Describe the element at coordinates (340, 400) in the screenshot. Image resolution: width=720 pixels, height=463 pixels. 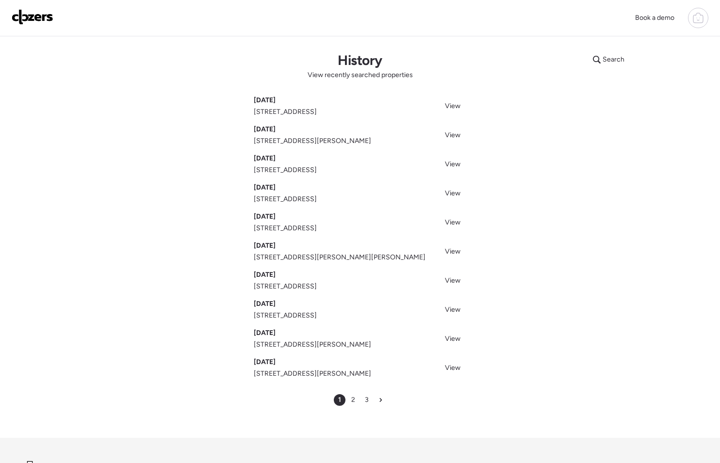
I see `span: 1` at that location.